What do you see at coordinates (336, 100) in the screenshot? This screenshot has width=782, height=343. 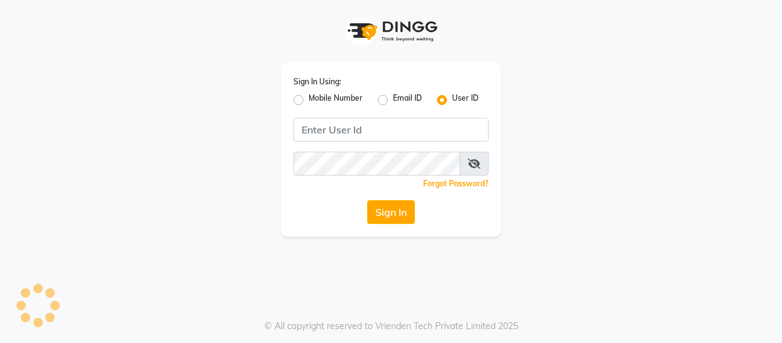 I see `label: Mobile Number` at bounding box center [336, 100].